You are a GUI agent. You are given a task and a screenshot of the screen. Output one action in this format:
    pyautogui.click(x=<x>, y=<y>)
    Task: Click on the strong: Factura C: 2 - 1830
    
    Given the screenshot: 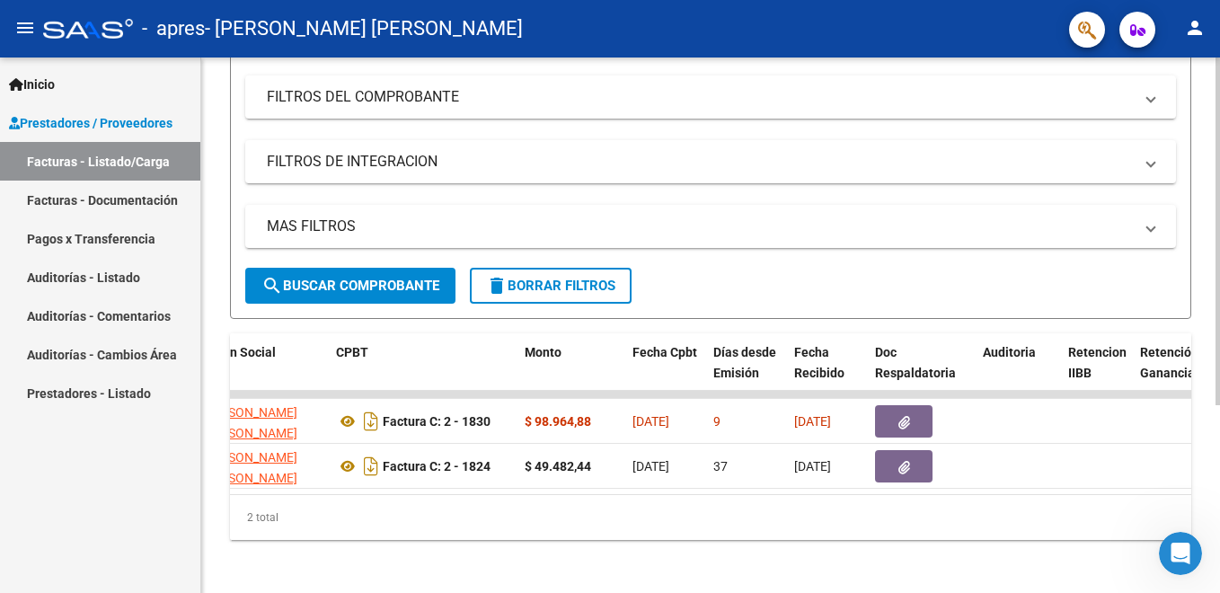 What is the action you would take?
    pyautogui.click(x=437, y=421)
    